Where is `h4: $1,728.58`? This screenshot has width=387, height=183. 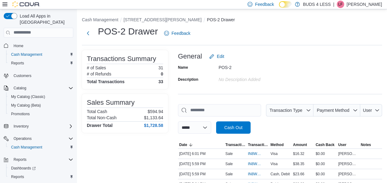 h4: $1,728.58 is located at coordinates (154, 125).